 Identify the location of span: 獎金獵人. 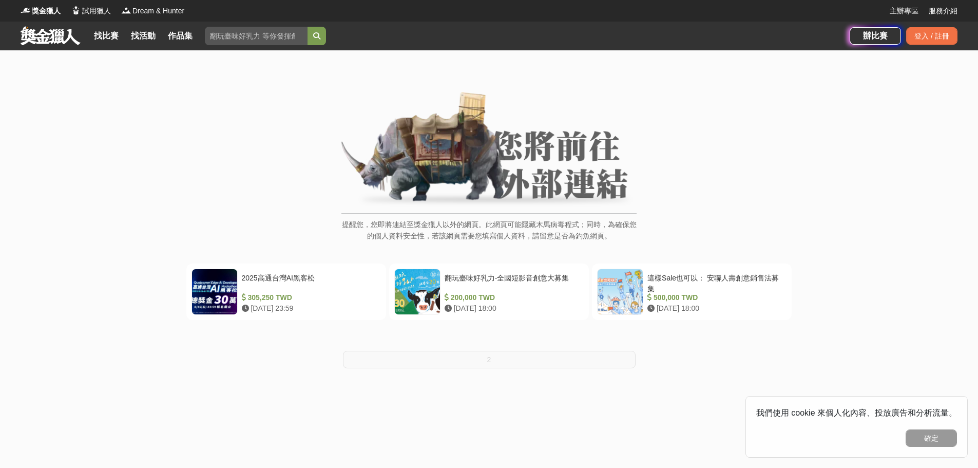
(46, 11).